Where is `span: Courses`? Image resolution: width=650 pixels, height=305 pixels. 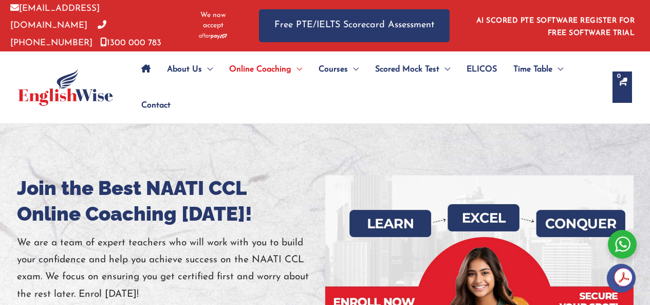 span: Courses is located at coordinates (333, 69).